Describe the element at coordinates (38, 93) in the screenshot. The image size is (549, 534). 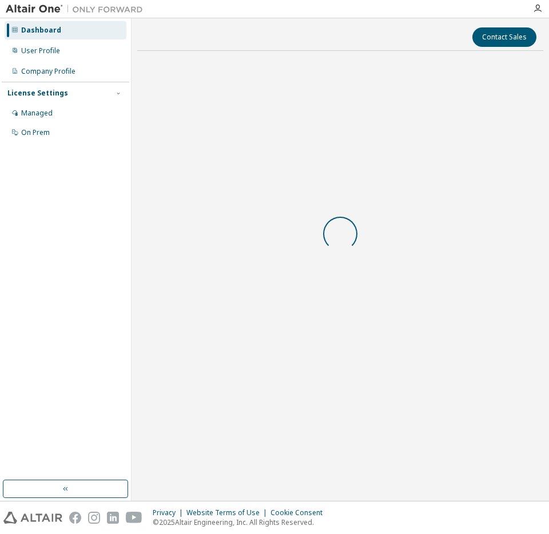
I see `div: License Settings` at that location.